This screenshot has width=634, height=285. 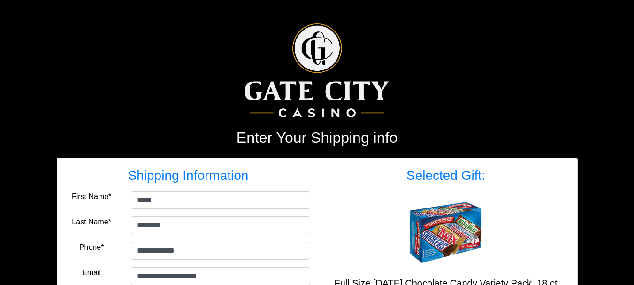 I want to click on img: Full Size Halloween Chocolate Candy Variety Pack, 18 ct Bulk Candy Box, so click(x=446, y=232).